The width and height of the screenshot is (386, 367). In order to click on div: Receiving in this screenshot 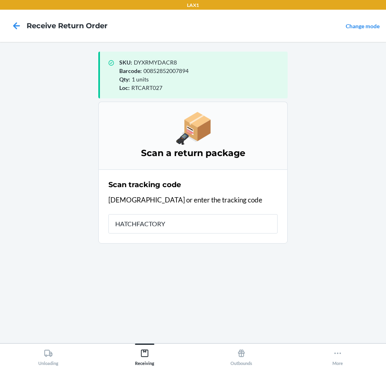, I will do `click(145, 355)`.